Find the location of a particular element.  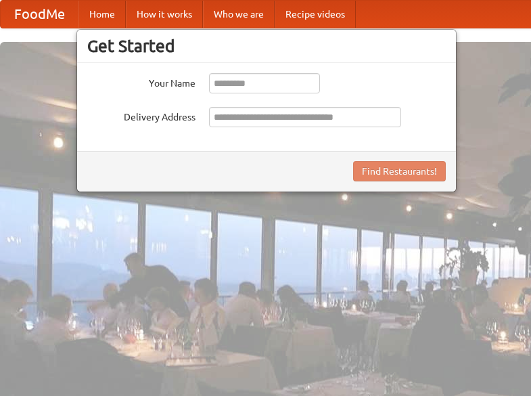

a: How it works is located at coordinates (164, 14).